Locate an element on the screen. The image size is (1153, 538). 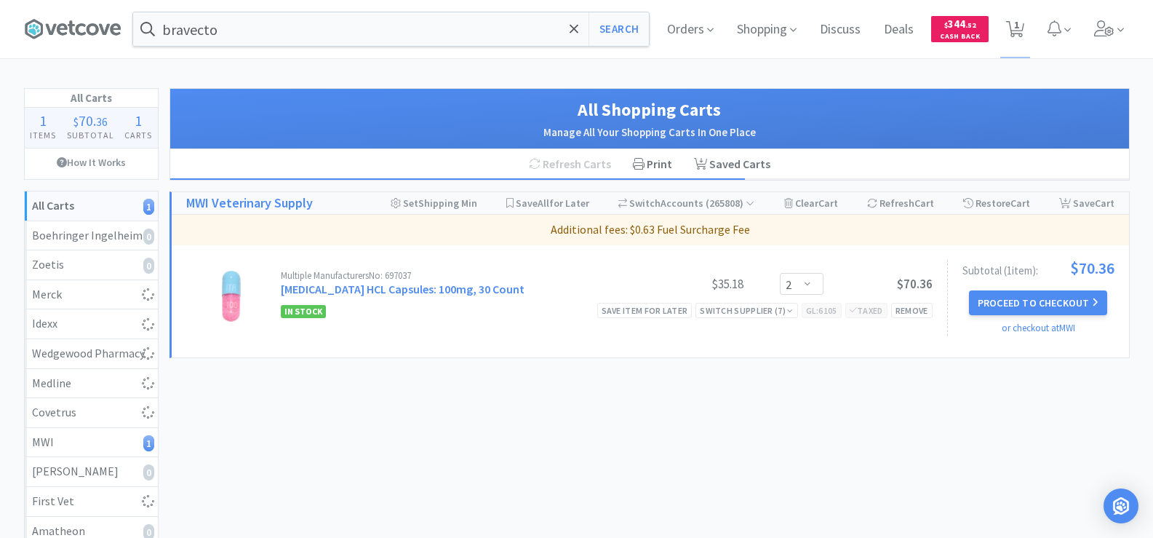
a: Deals is located at coordinates (899, 30).